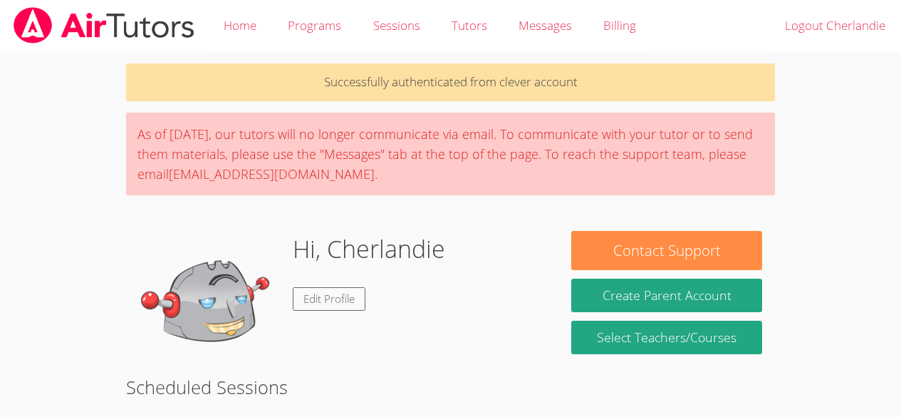 The image size is (901, 417). Describe the element at coordinates (369, 248) in the screenshot. I see `h1: Hi, Cherlandie` at that location.